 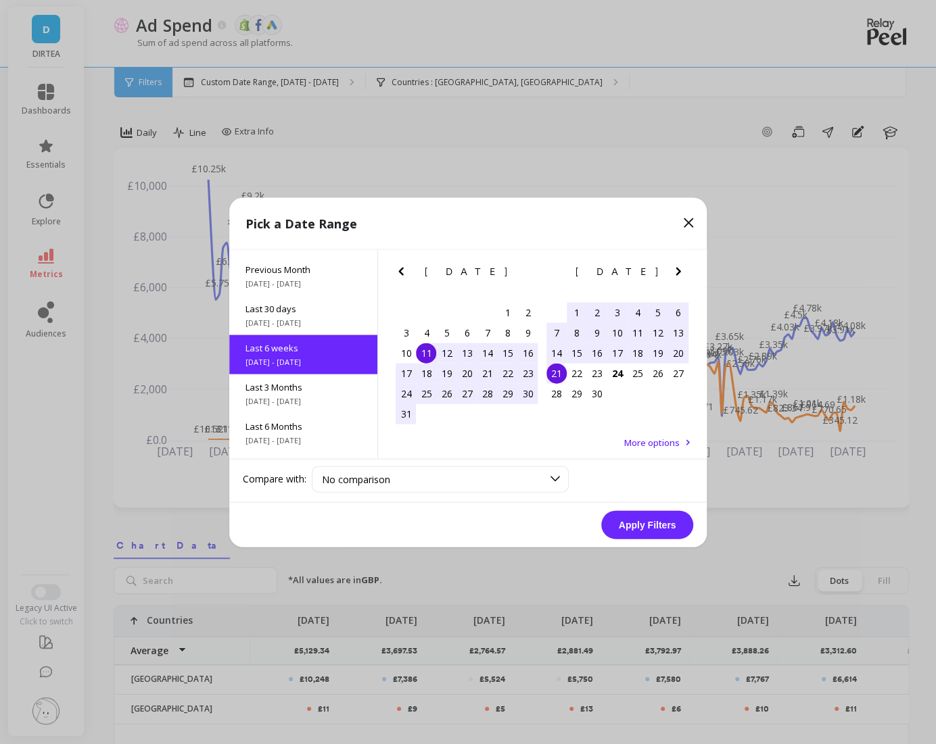 I want to click on div: Choose Monday, August 18th, 2025, so click(x=426, y=373).